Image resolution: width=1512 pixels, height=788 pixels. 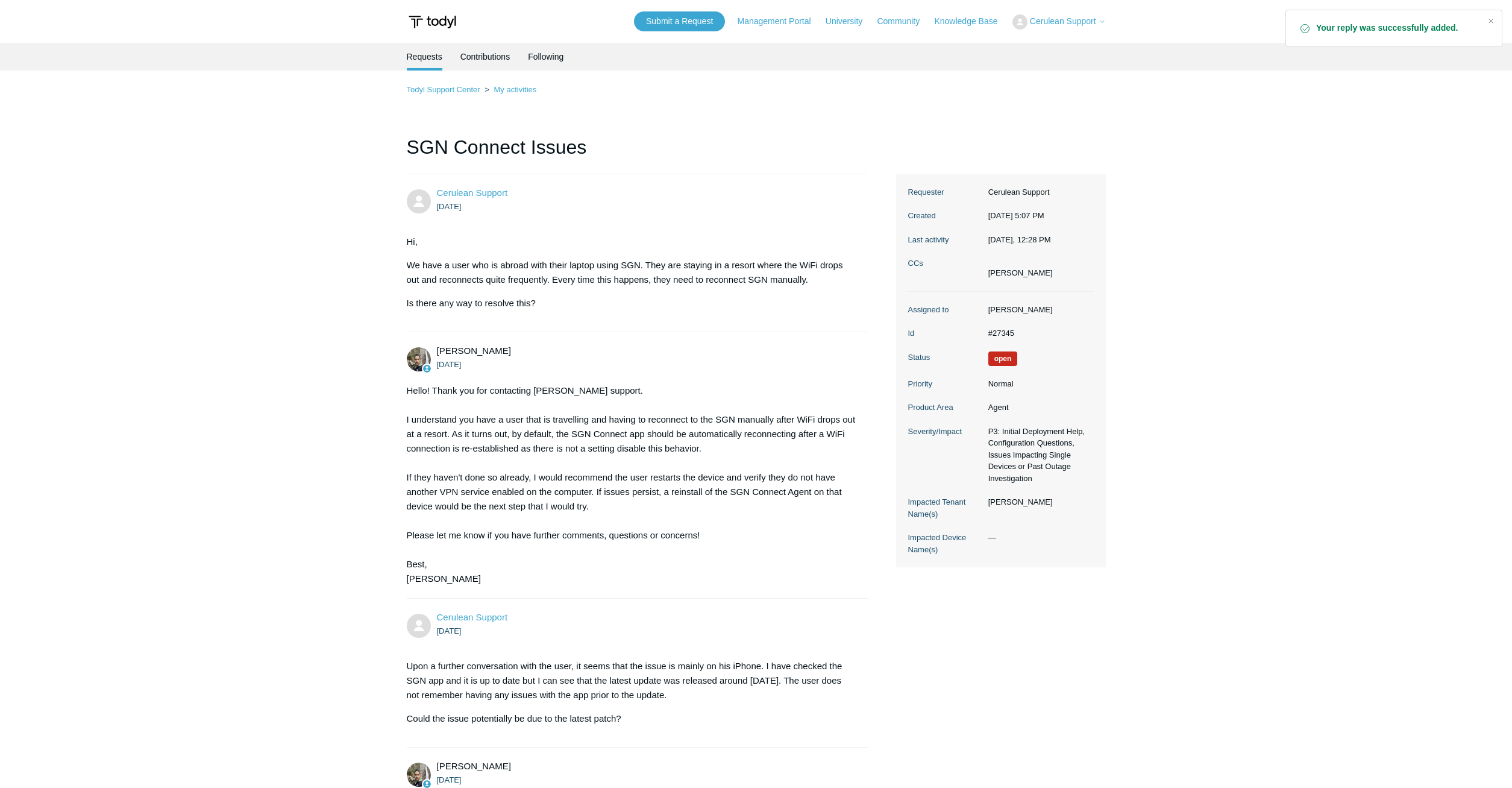 I want to click on span: We are working on a response for you, so click(x=1003, y=359).